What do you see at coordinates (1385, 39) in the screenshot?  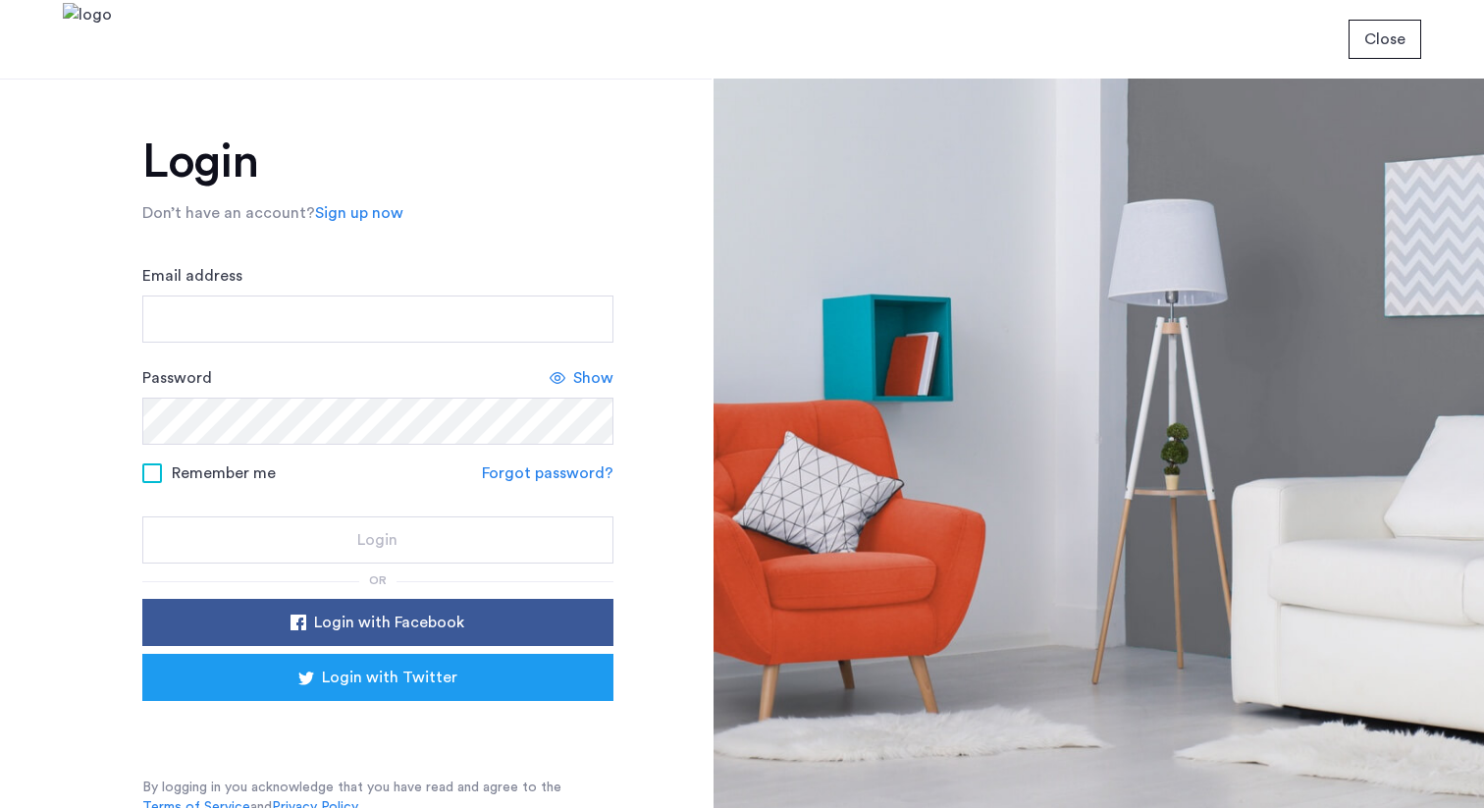 I see `span: Close` at bounding box center [1385, 39].